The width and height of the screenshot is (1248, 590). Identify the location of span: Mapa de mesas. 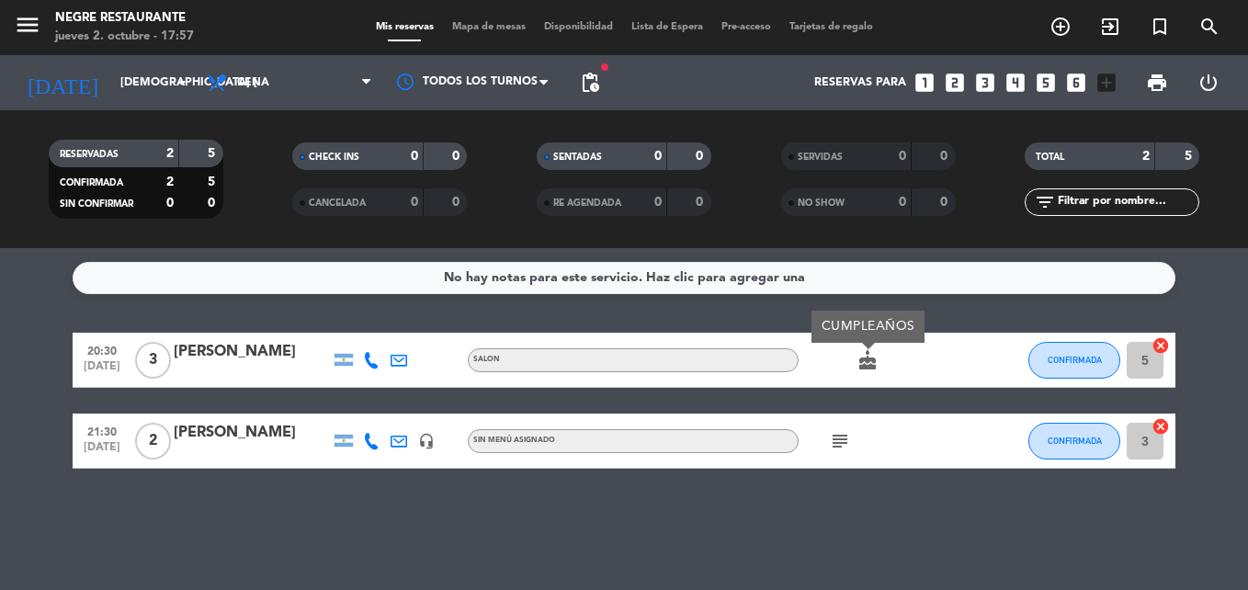
(489, 27).